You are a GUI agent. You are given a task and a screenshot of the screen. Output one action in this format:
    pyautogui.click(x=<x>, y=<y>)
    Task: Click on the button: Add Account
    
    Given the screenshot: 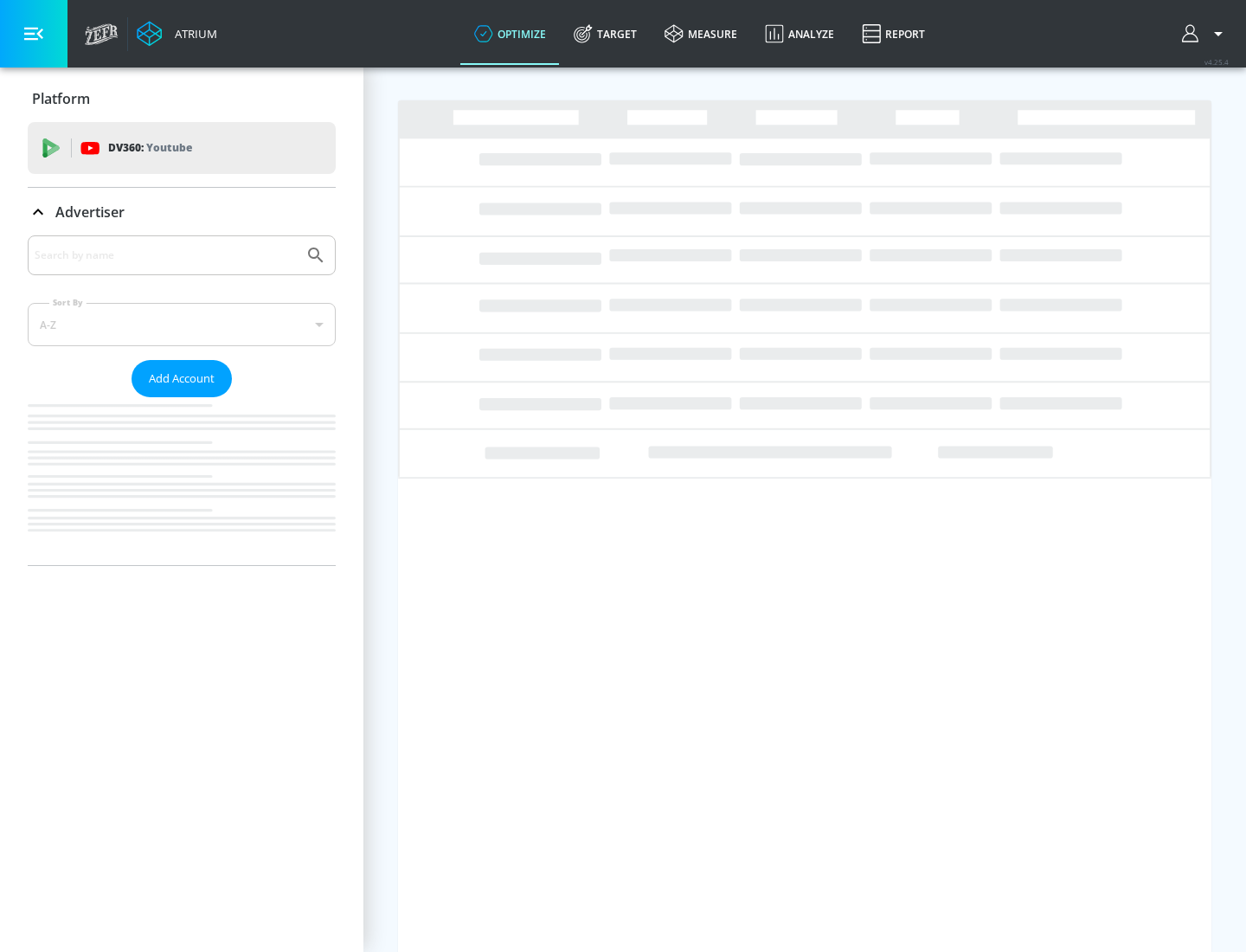 What is the action you would take?
    pyautogui.click(x=182, y=378)
    